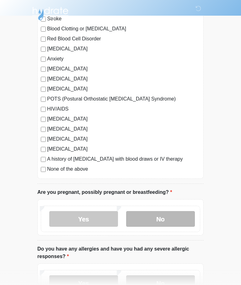  What do you see at coordinates (120, 253) in the screenshot?
I see `label: Do you have any allergies and have you had any severe allergic responses?` at bounding box center [120, 253].